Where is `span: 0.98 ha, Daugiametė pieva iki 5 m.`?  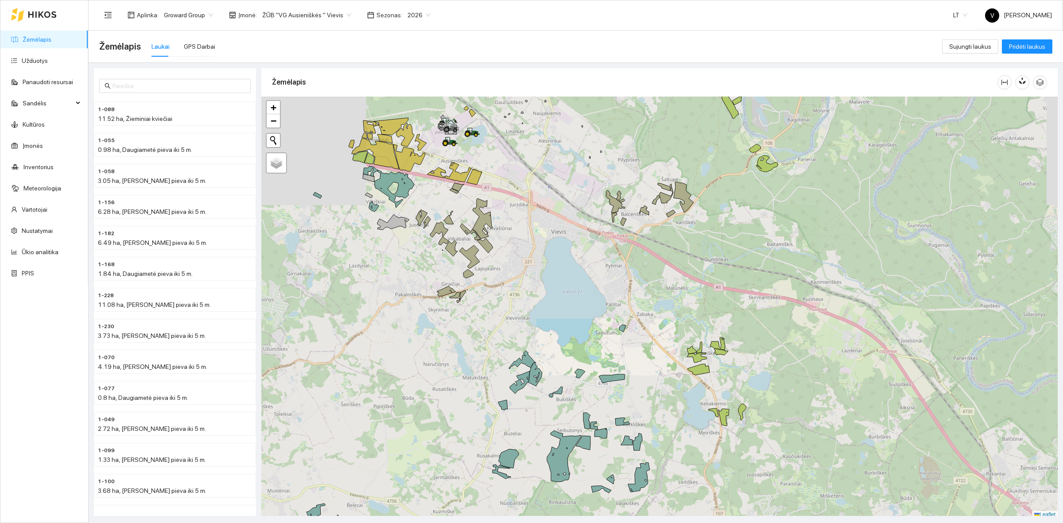 span: 0.98 ha, Daugiametė pieva iki 5 m. is located at coordinates (145, 150).